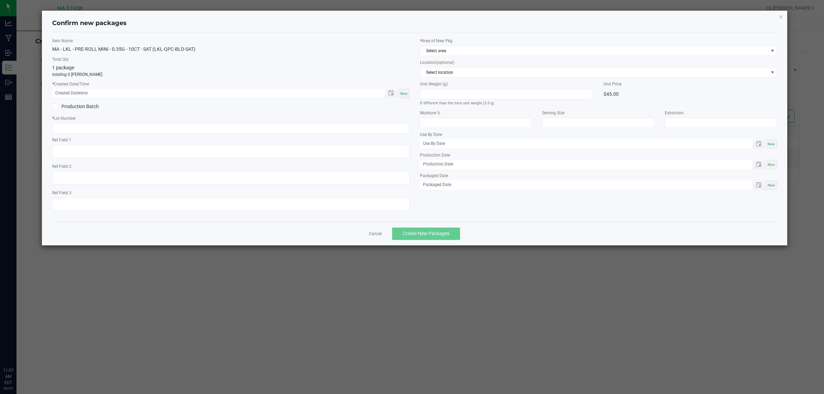 Image resolution: width=824 pixels, height=394 pixels. What do you see at coordinates (476, 113) in the screenshot?
I see `label: Moisture %` at bounding box center [476, 113].